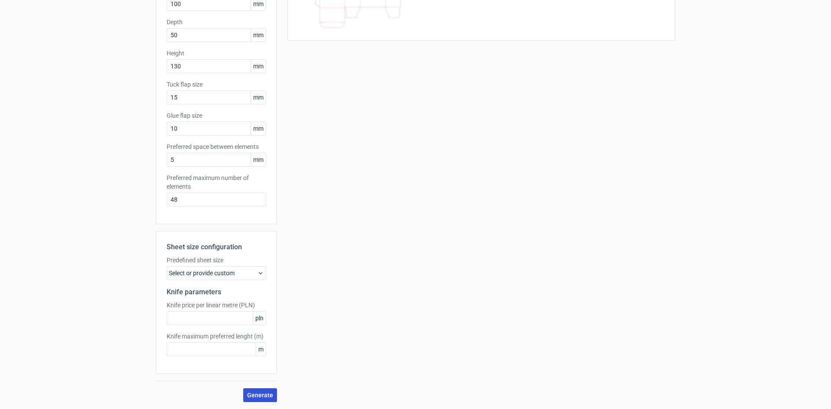 The width and height of the screenshot is (831, 409). Describe the element at coordinates (216, 292) in the screenshot. I see `h2: Knife parameters` at that location.